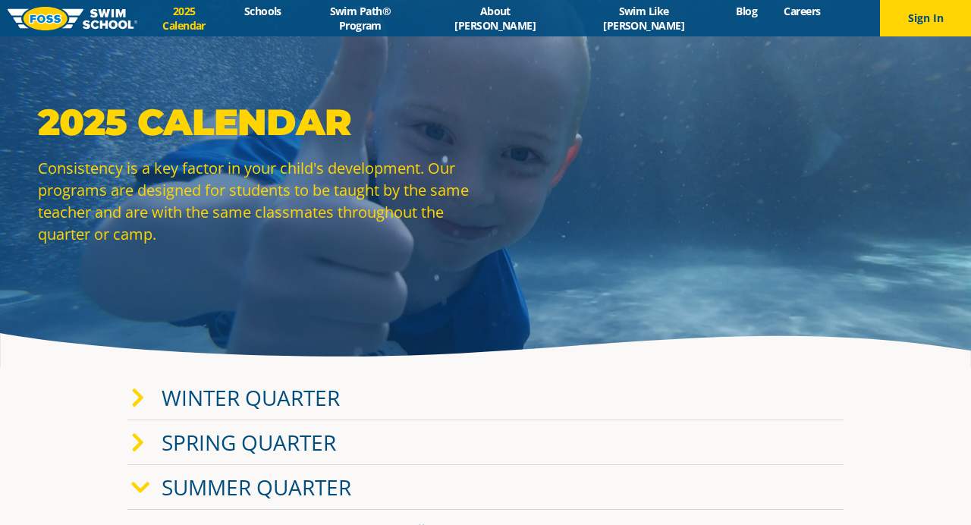  Describe the element at coordinates (249, 442) in the screenshot. I see `a: Spring Quarter` at that location.